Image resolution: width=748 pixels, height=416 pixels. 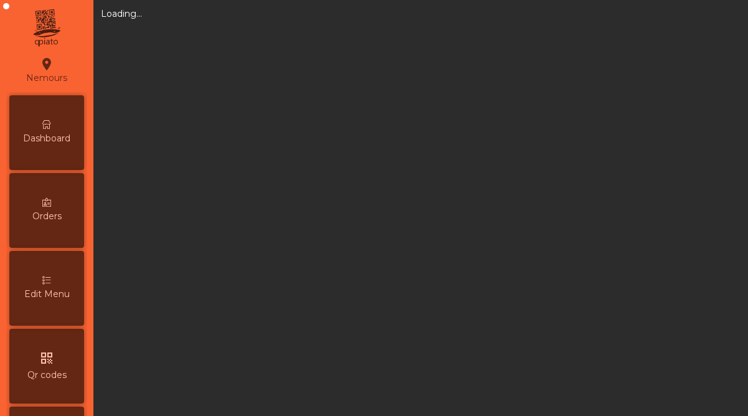 What do you see at coordinates (47, 64) in the screenshot?
I see `i: location_on` at bounding box center [47, 64].